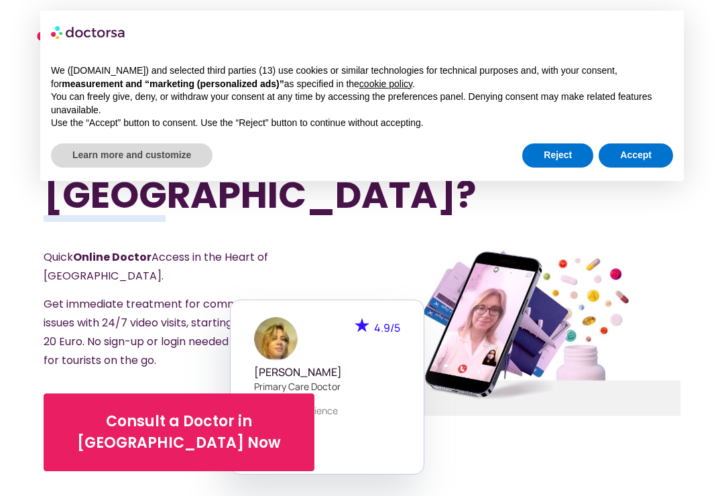 The height and width of the screenshot is (496, 724). What do you see at coordinates (558, 156) in the screenshot?
I see `button: Reject` at bounding box center [558, 156].